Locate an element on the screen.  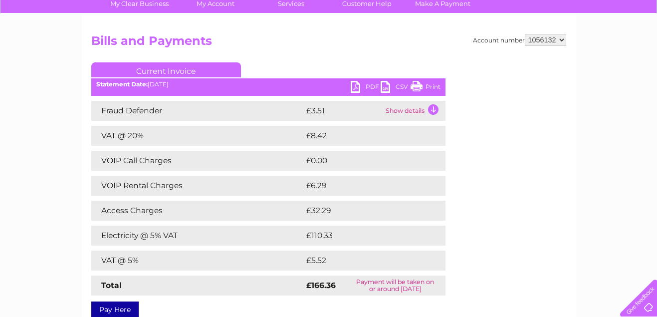
a: Contact is located at coordinates (603, 46).